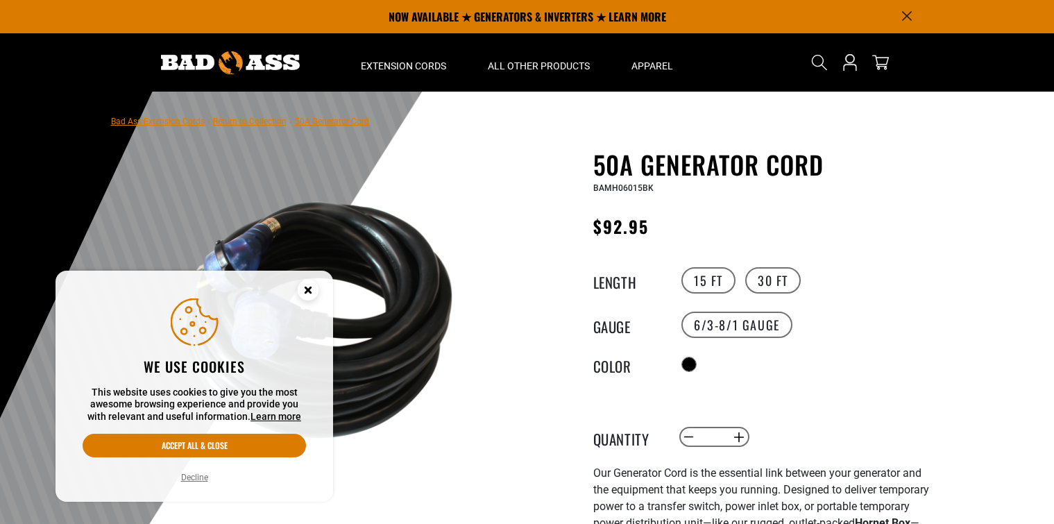 This screenshot has height=524, width=1054. I want to click on span: BAMH06015BK, so click(623, 188).